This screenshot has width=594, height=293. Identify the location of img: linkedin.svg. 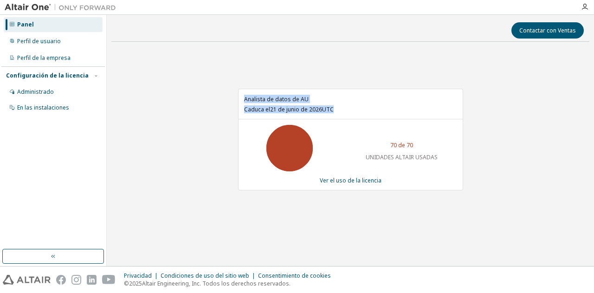
(91, 279).